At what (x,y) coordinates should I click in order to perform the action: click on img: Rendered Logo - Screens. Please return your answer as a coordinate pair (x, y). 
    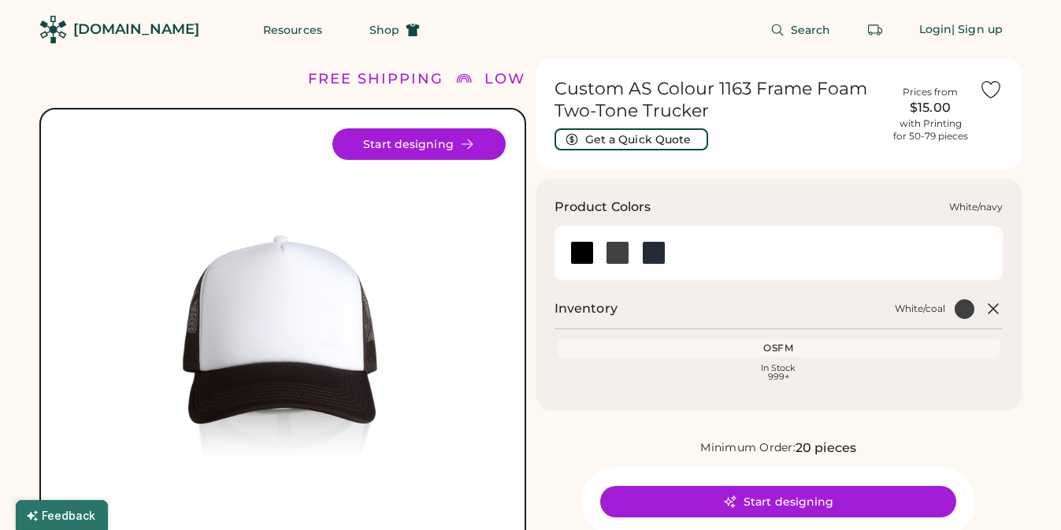
    Looking at the image, I should click on (53, 29).